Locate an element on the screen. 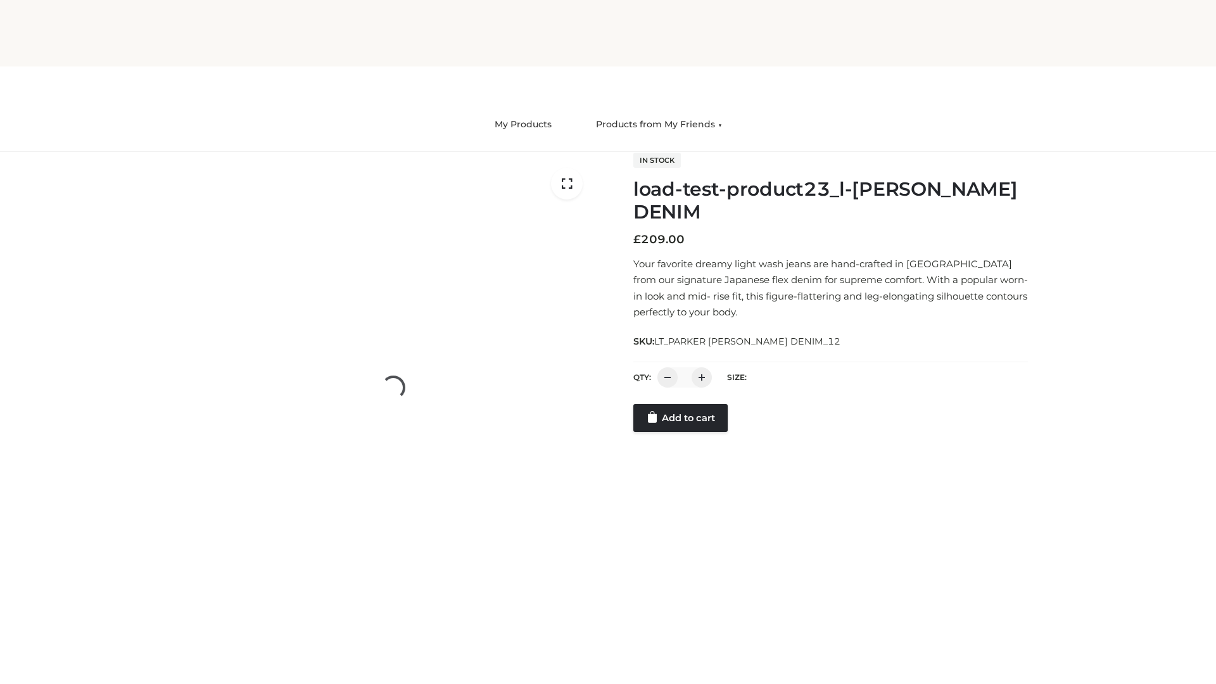 This screenshot has width=1216, height=684. span: In stock is located at coordinates (657, 160).